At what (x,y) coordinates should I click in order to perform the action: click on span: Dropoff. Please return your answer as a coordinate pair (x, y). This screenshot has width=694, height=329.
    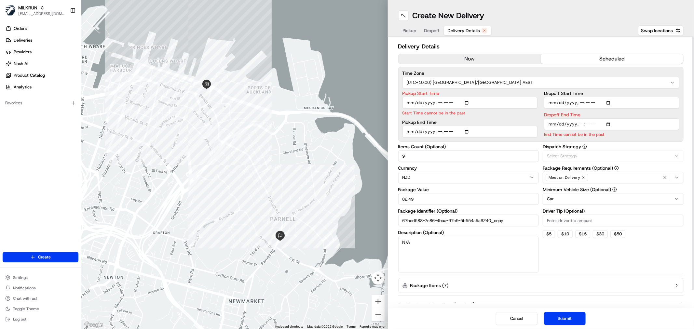
    Looking at the image, I should click on (432, 31).